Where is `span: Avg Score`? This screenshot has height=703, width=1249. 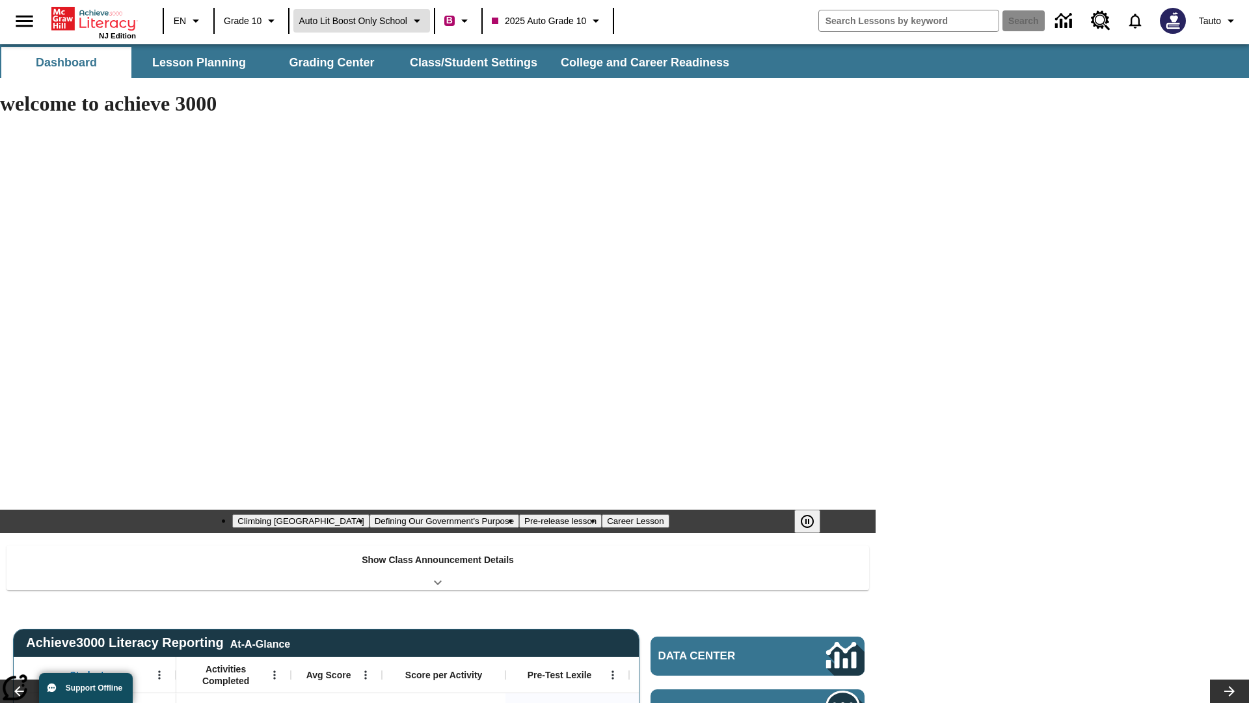 span: Avg Score is located at coordinates (329, 675).